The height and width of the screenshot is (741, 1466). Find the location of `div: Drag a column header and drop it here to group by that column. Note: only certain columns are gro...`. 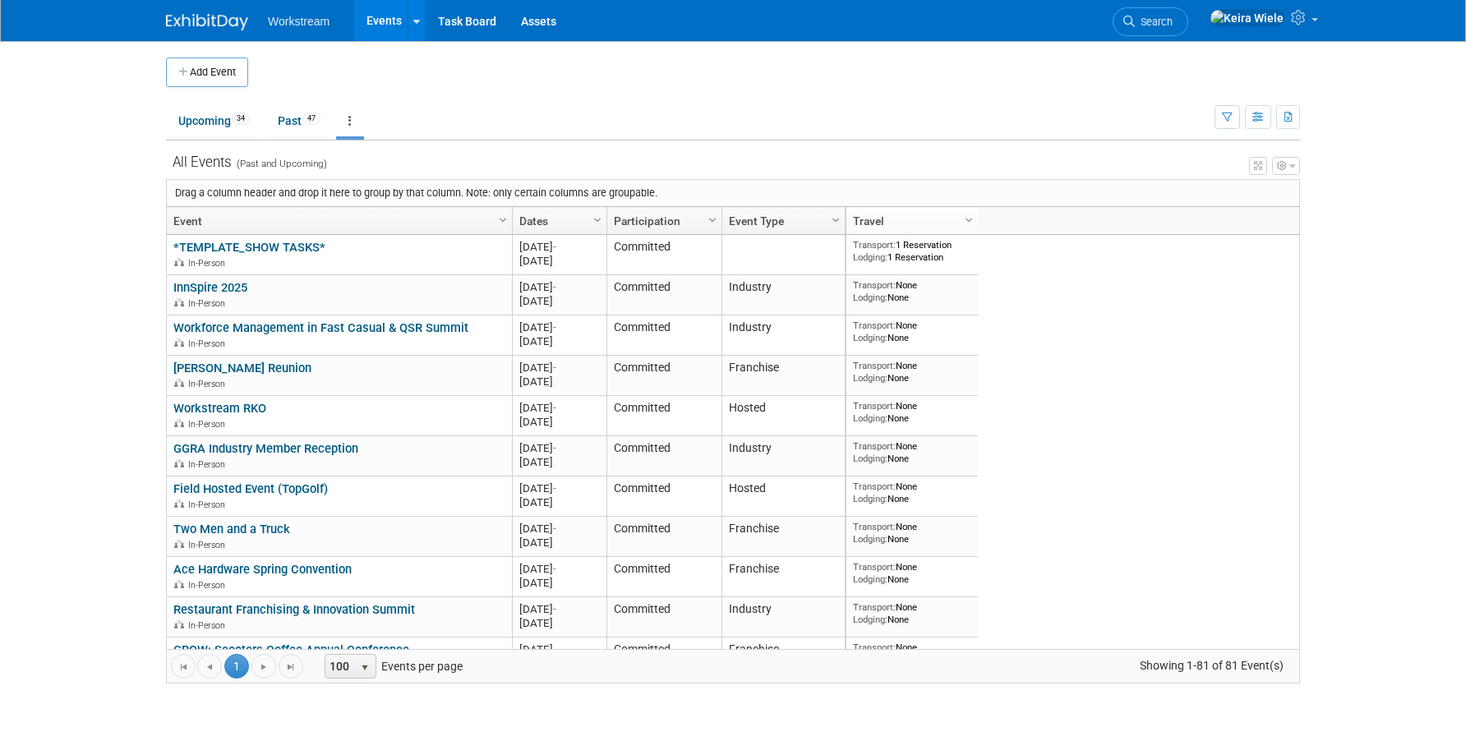

div: Drag a column header and drop it here to group by that column. Note: only certain columns are gro... is located at coordinates (733, 193).